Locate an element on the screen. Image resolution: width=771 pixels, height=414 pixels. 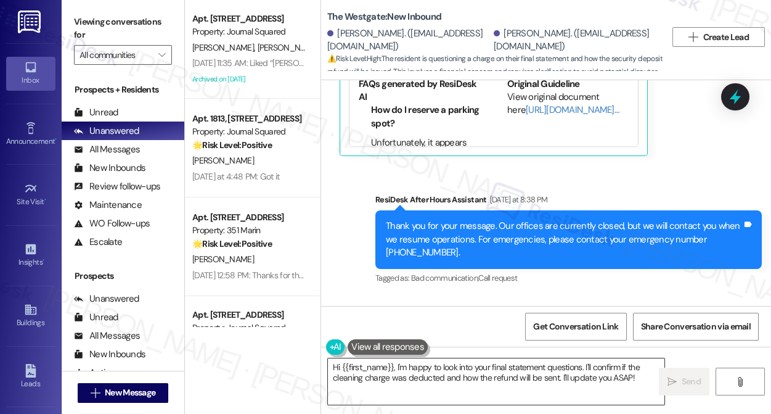
span: New Message is located at coordinates (130, 392).